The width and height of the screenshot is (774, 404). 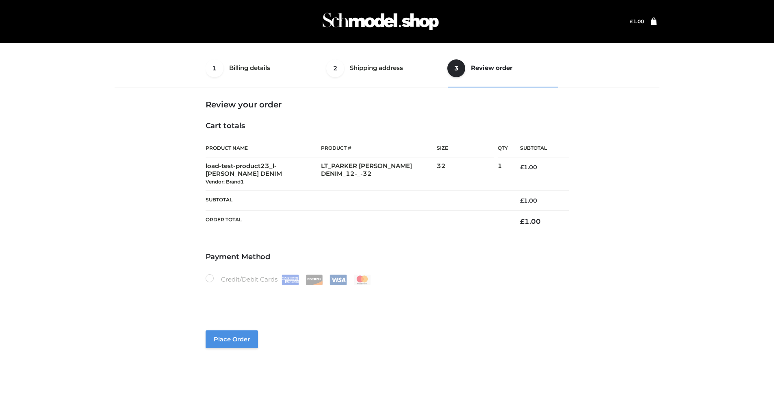 What do you see at coordinates (503, 174) in the screenshot?
I see `td: 1` at bounding box center [503, 174].